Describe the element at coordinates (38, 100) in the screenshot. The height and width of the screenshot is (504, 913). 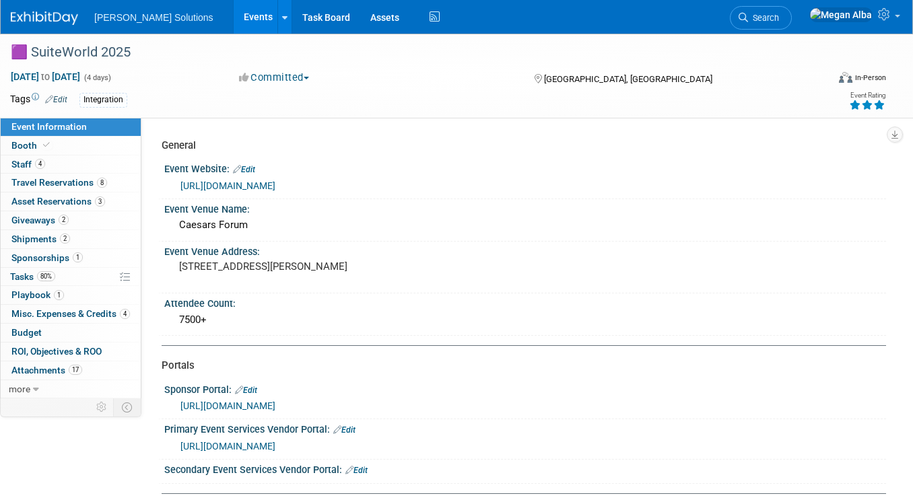
I see `td: Tags` at that location.